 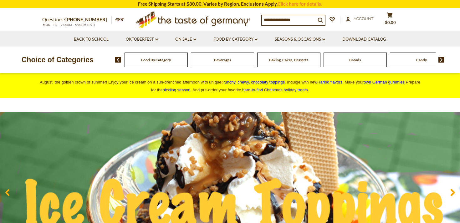 What do you see at coordinates (177, 90) in the screenshot?
I see `a: pickling season` at bounding box center [177, 90].